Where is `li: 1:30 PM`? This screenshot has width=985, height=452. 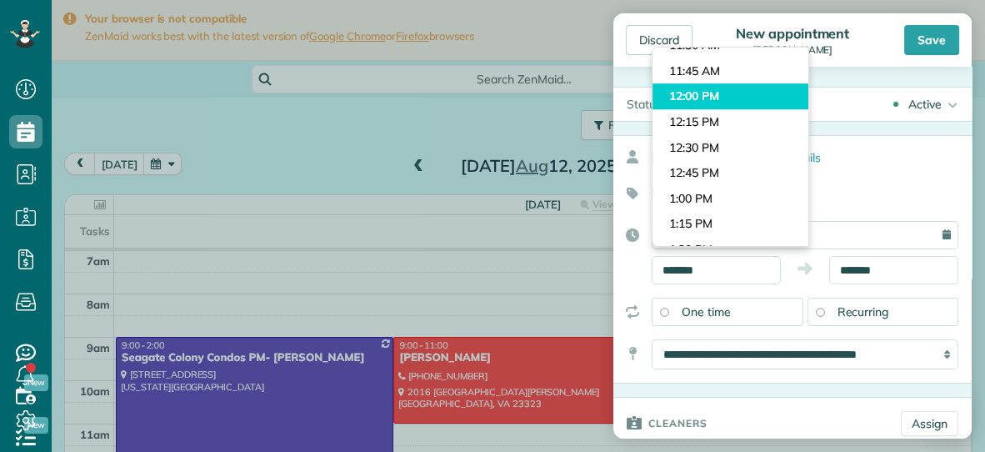
li: 1:30 PM is located at coordinates (730, 249).